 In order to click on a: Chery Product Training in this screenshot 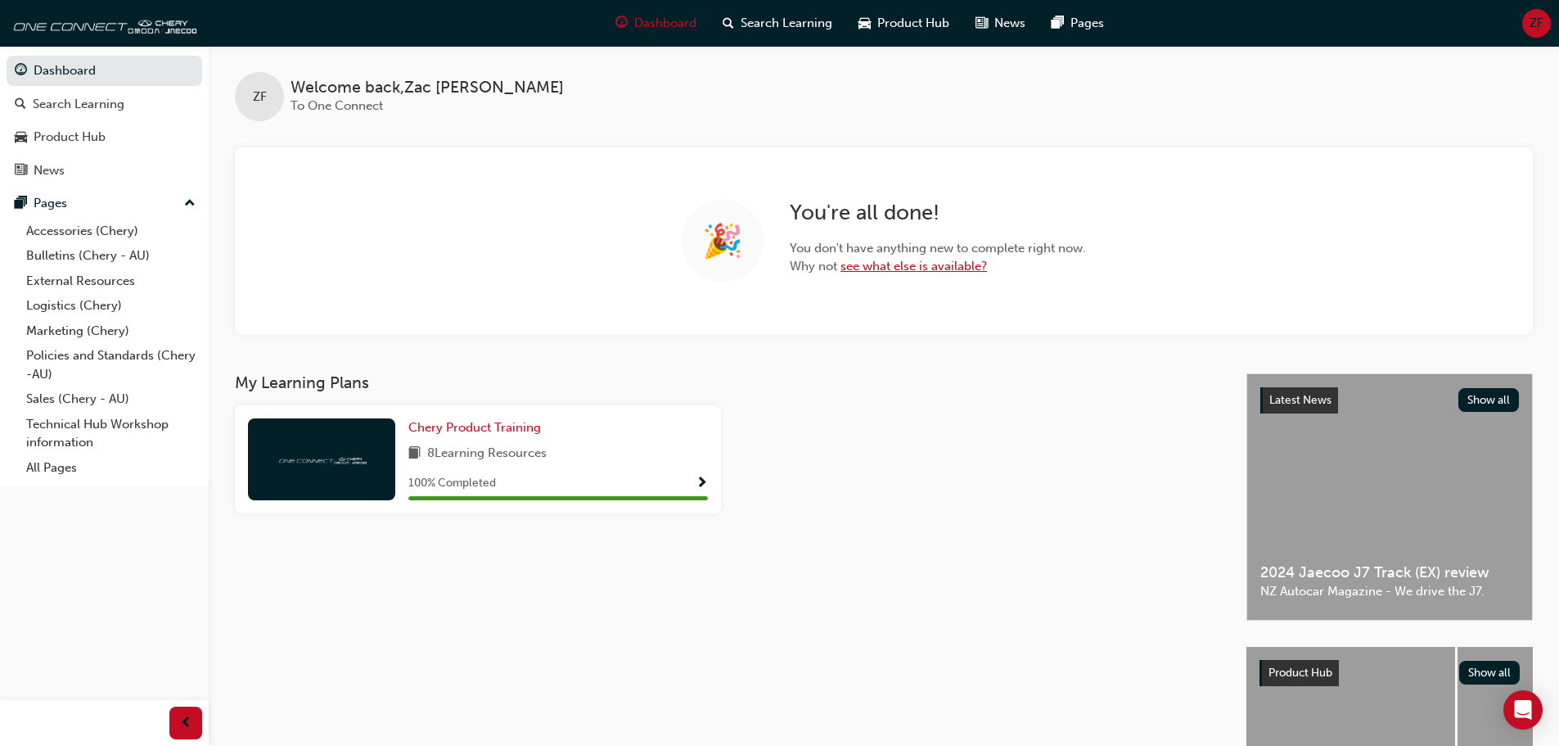, I will do `click(478, 427)`.